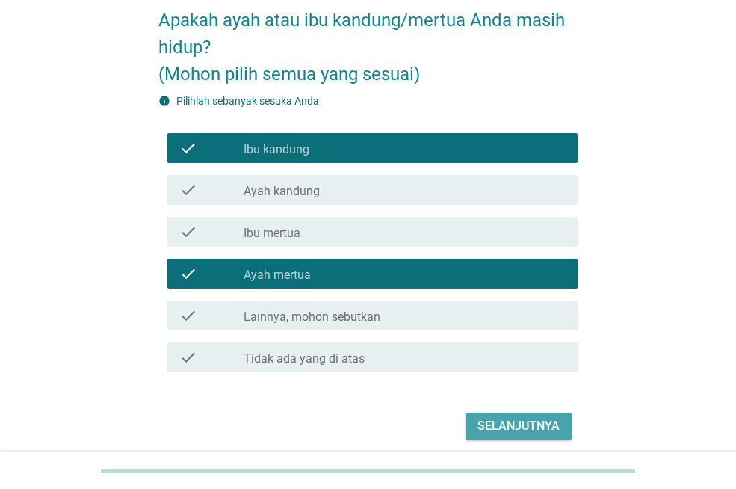  Describe the element at coordinates (282, 191) in the screenshot. I see `label: Ayah kandung` at that location.